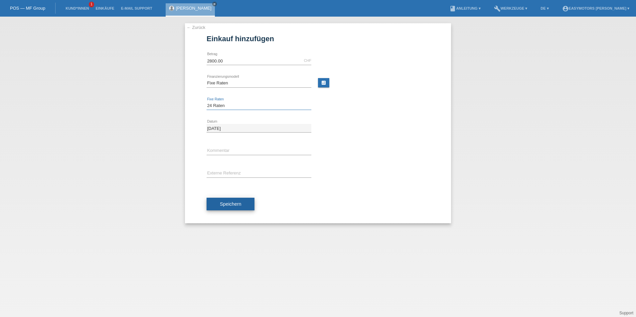 This screenshot has width=636, height=317. What do you see at coordinates (214, 4) in the screenshot?
I see `a: close` at bounding box center [214, 4].